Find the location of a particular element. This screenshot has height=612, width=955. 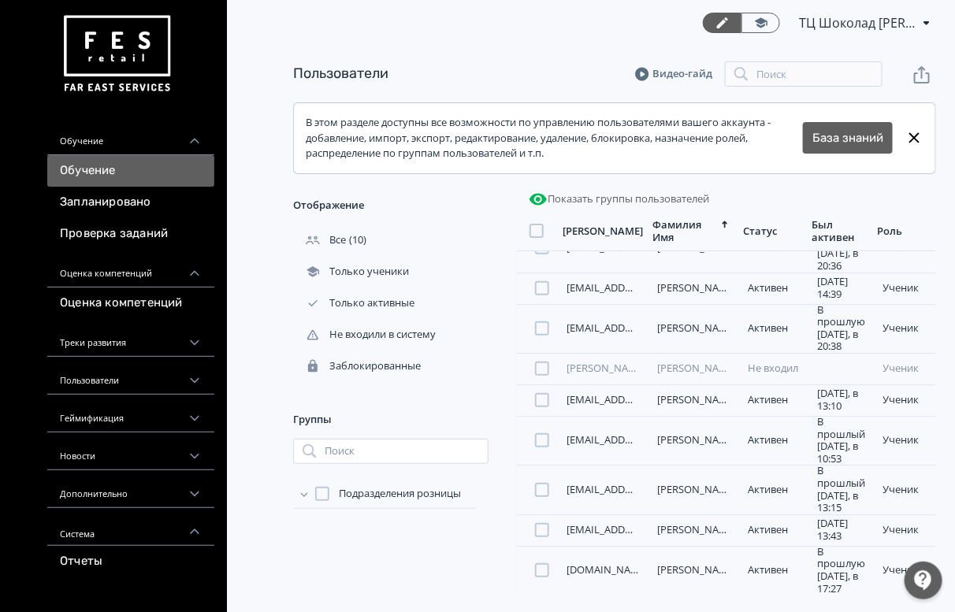

a: Пользователи is located at coordinates (340, 73).